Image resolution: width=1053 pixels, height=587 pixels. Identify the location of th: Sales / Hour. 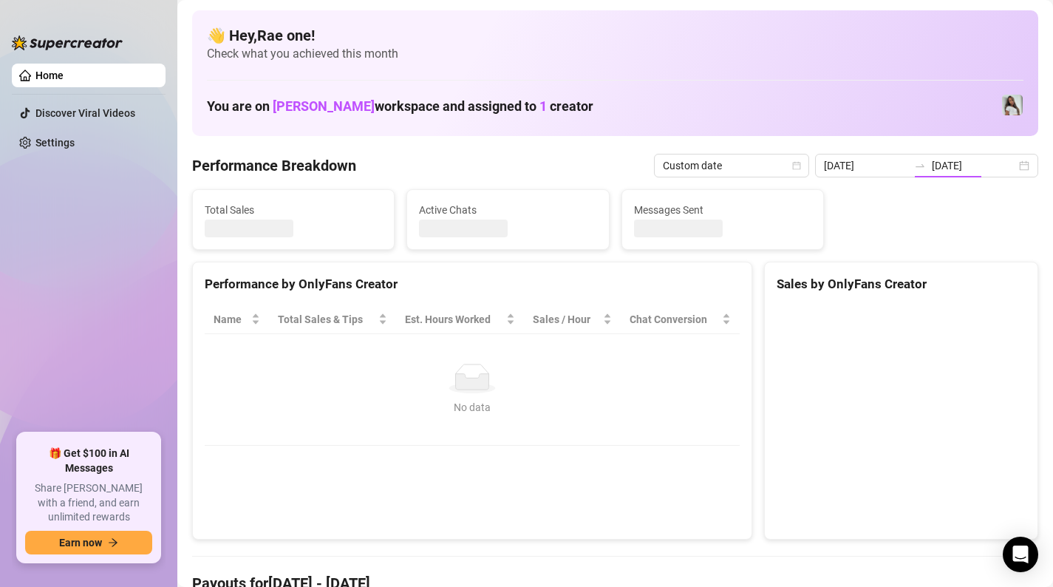
(572, 319).